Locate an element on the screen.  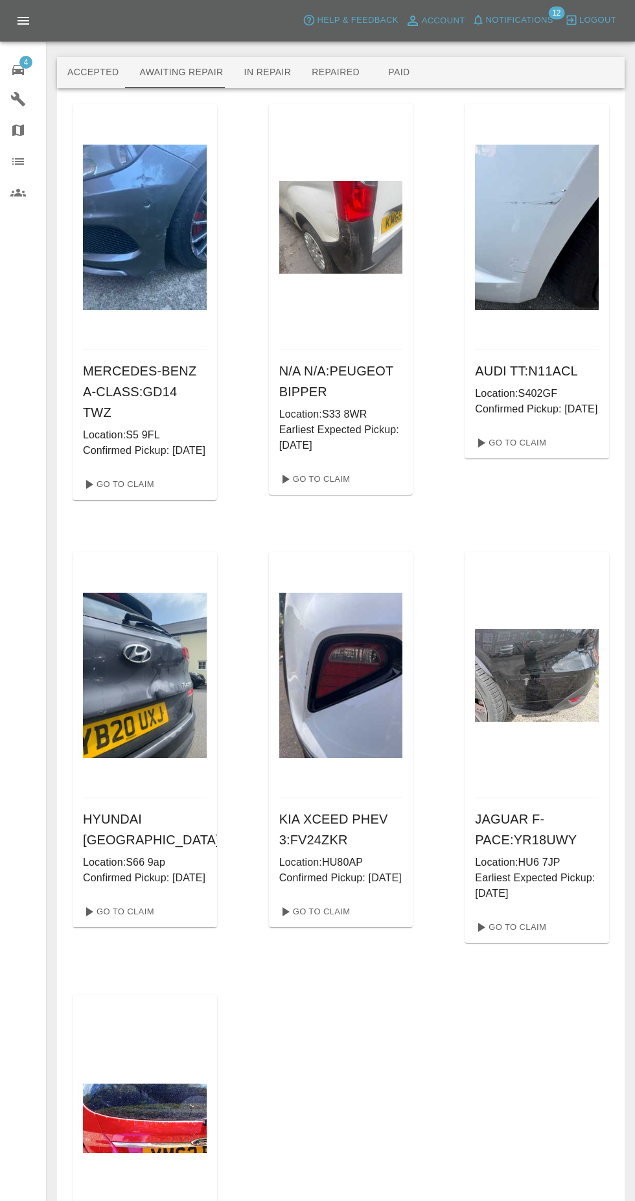
button: In Repair is located at coordinates (268, 73).